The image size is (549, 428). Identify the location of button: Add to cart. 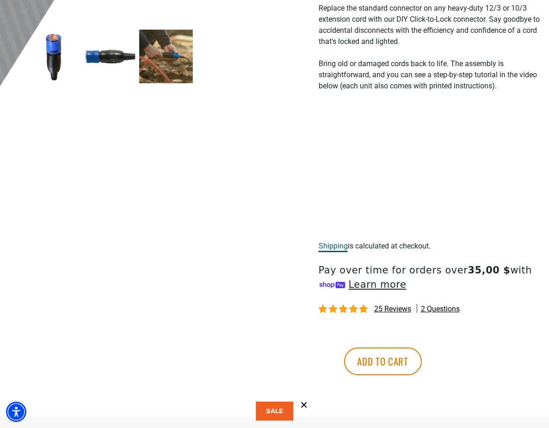
(383, 361).